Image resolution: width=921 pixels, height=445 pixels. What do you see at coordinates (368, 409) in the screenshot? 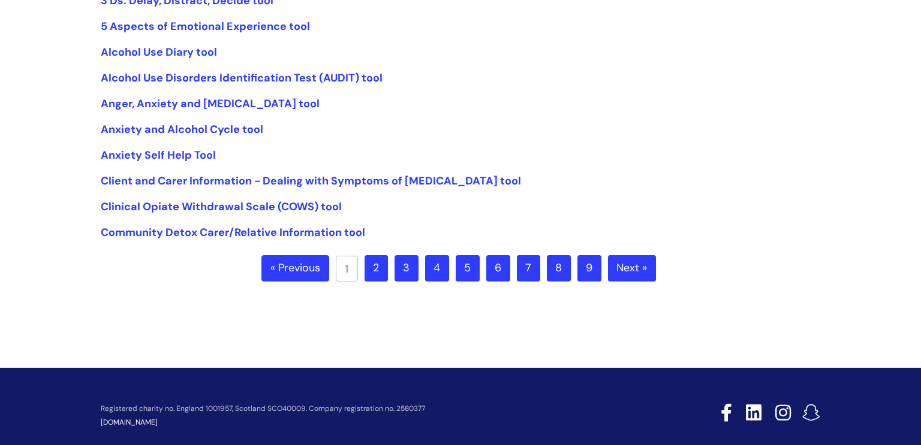
I see `p: Registered charity no. England 1001957, Scotland SCO40009. Company registration no. 2580377` at bounding box center [368, 409].